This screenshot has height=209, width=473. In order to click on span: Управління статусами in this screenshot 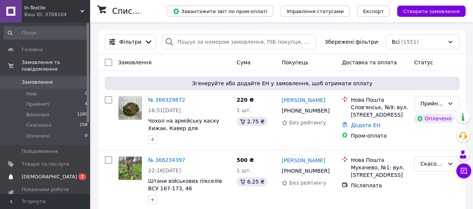, I will do `click(315, 11)`.